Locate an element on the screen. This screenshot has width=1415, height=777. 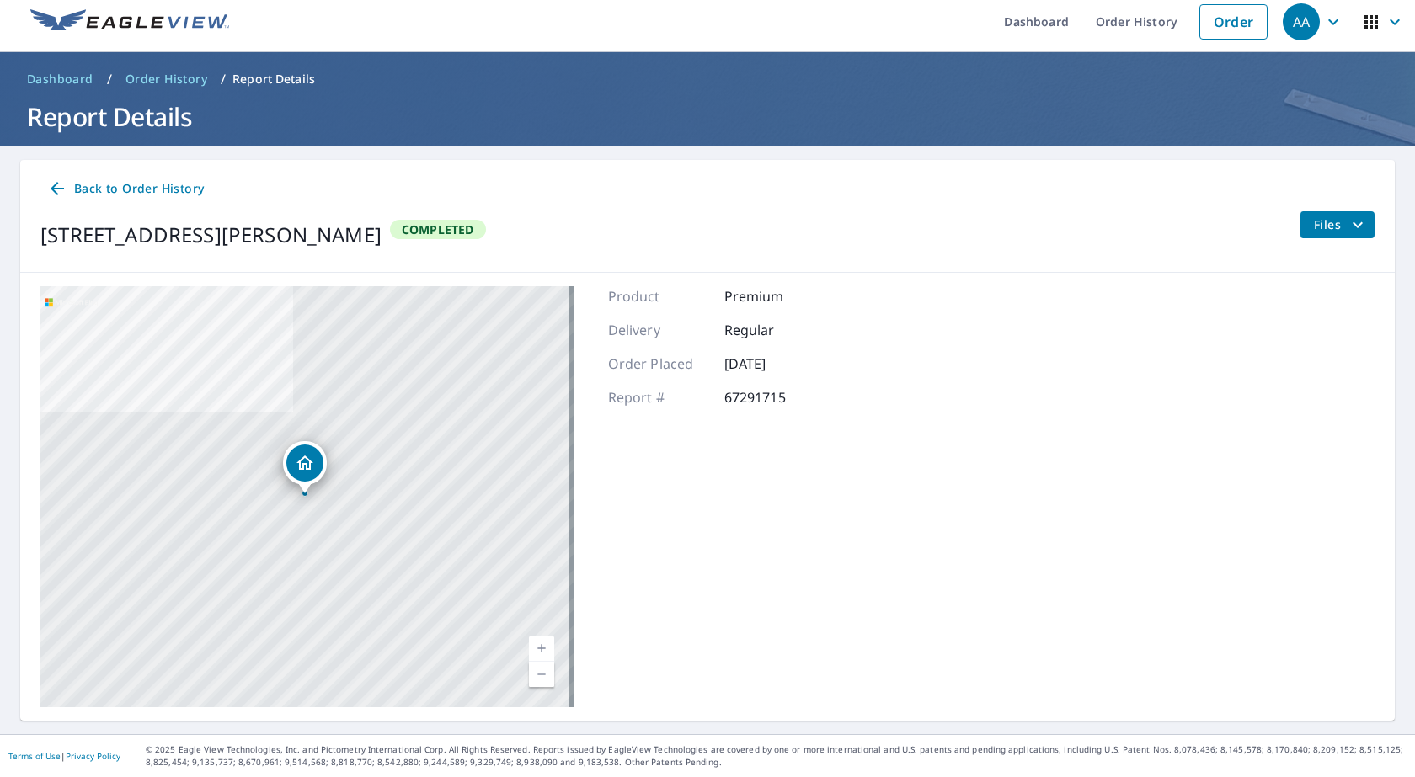
a: Current Level 17, Zoom Out is located at coordinates (542, 675).